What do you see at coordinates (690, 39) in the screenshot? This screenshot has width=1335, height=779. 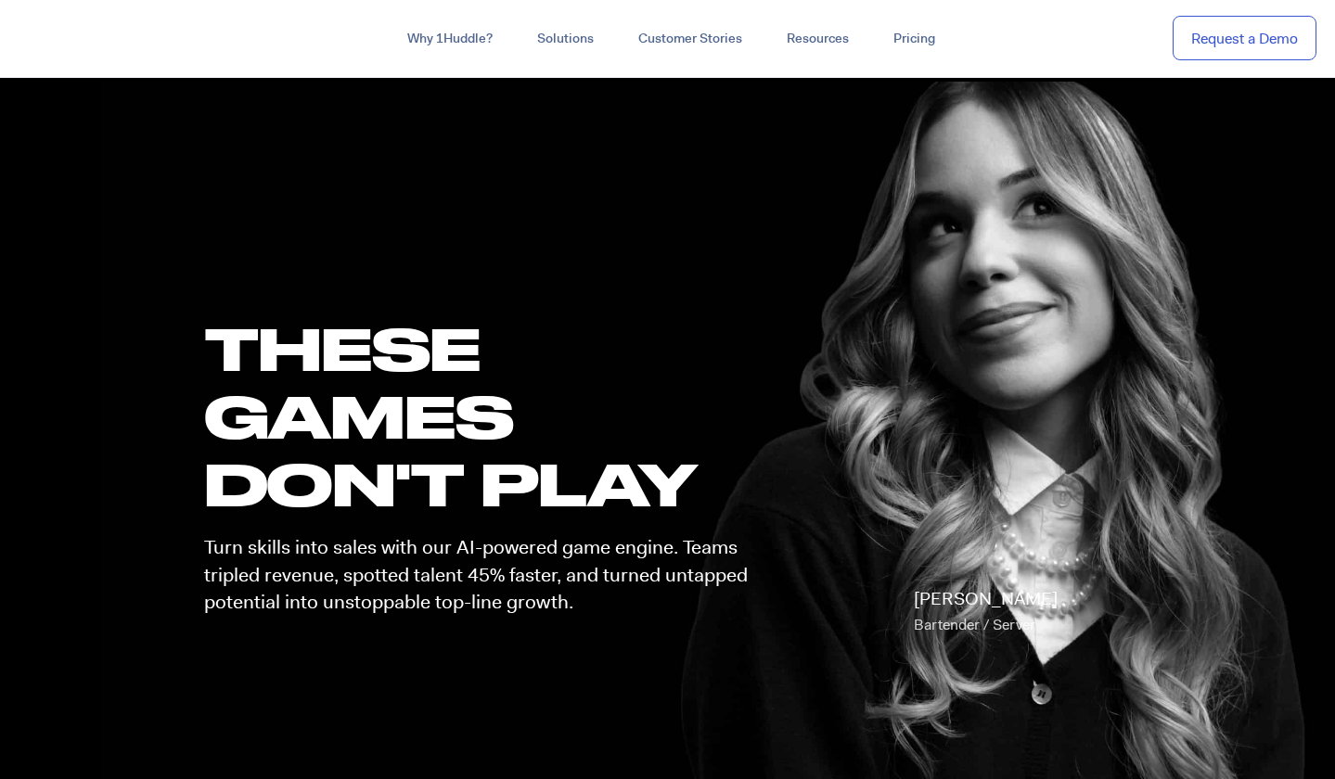 I see `a: Customer Stories` at bounding box center [690, 39].